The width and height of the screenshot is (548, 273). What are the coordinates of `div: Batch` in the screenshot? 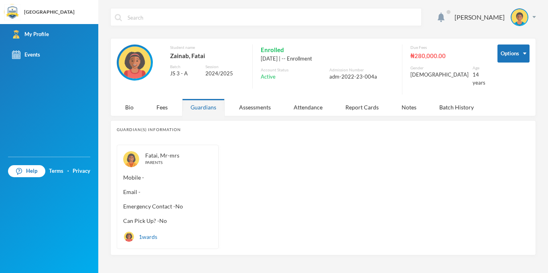 It's located at (185, 67).